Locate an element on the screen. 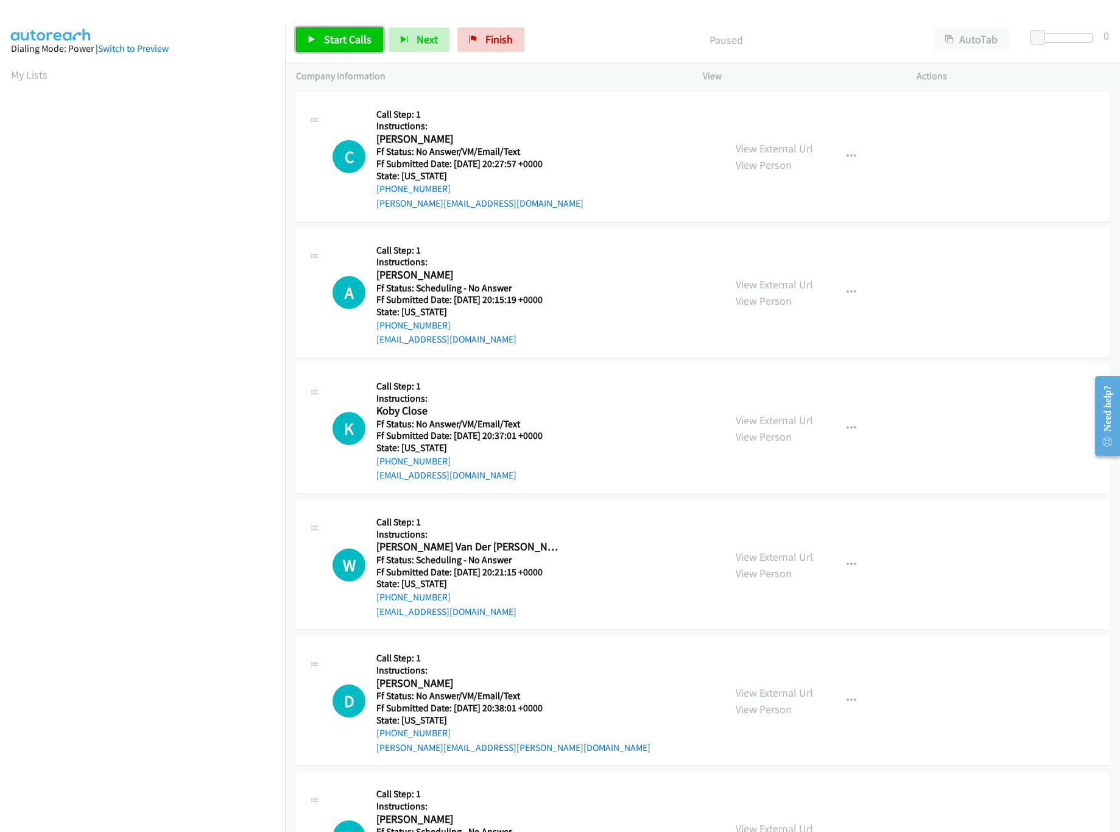 Image resolution: width=1120 pixels, height=832 pixels. a: Finish is located at coordinates (491, 40).